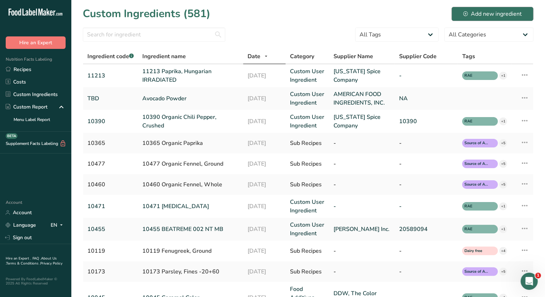 This screenshot has width=545, height=297. I want to click on a: Privacy Policy, so click(51, 263).